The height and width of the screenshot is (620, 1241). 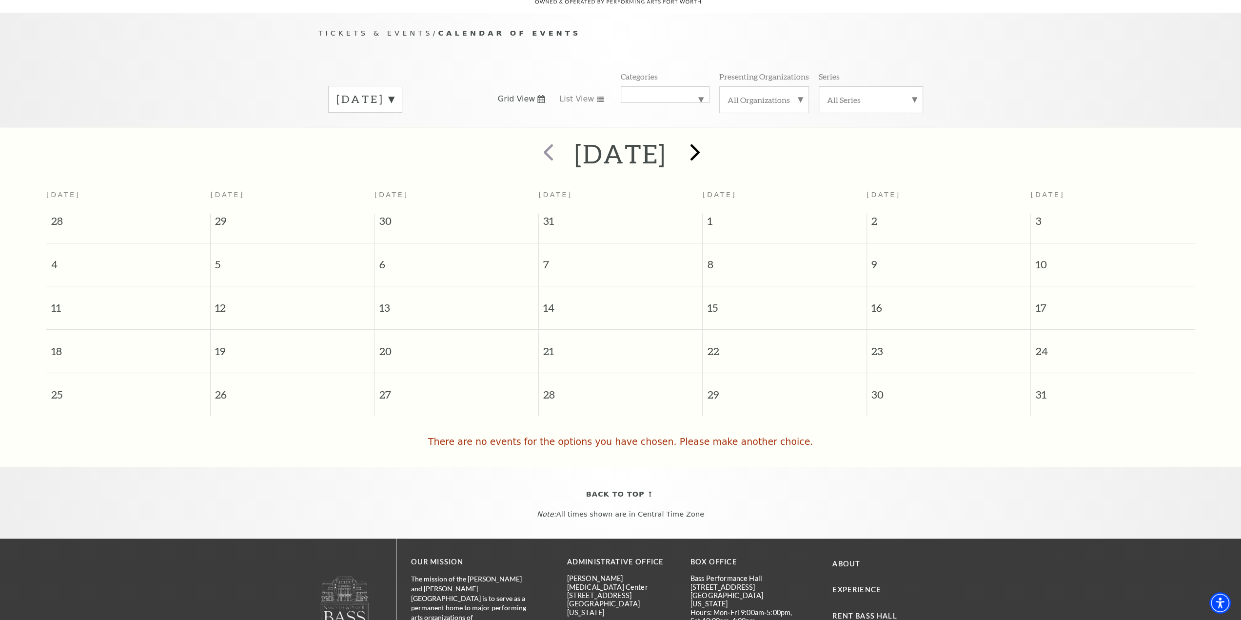 What do you see at coordinates (846, 563) in the screenshot?
I see `a: About` at bounding box center [846, 563].